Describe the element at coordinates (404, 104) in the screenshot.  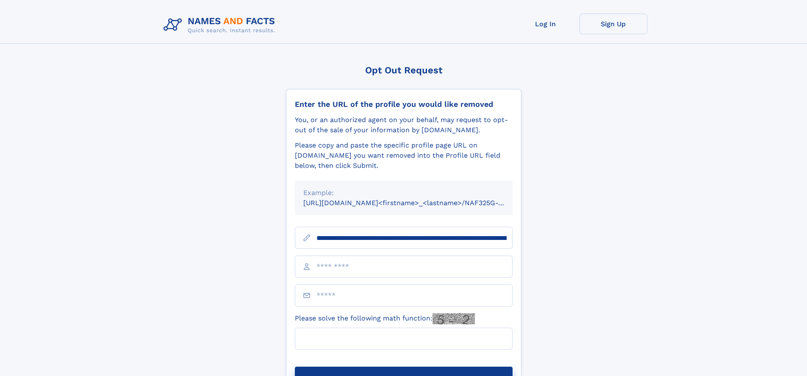
I see `div: Enter the URL of the profile you would like removed` at that location.